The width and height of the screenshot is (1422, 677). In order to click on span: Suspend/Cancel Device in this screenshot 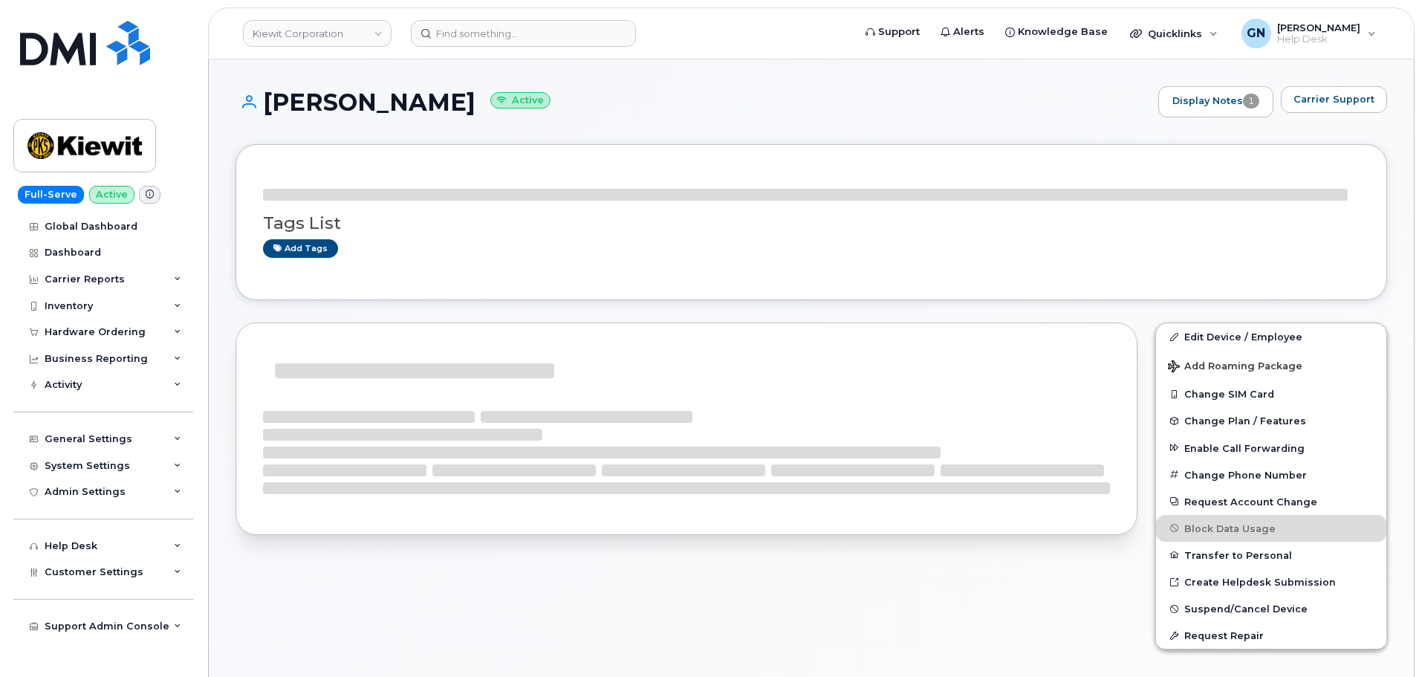, I will do `click(1246, 608)`.